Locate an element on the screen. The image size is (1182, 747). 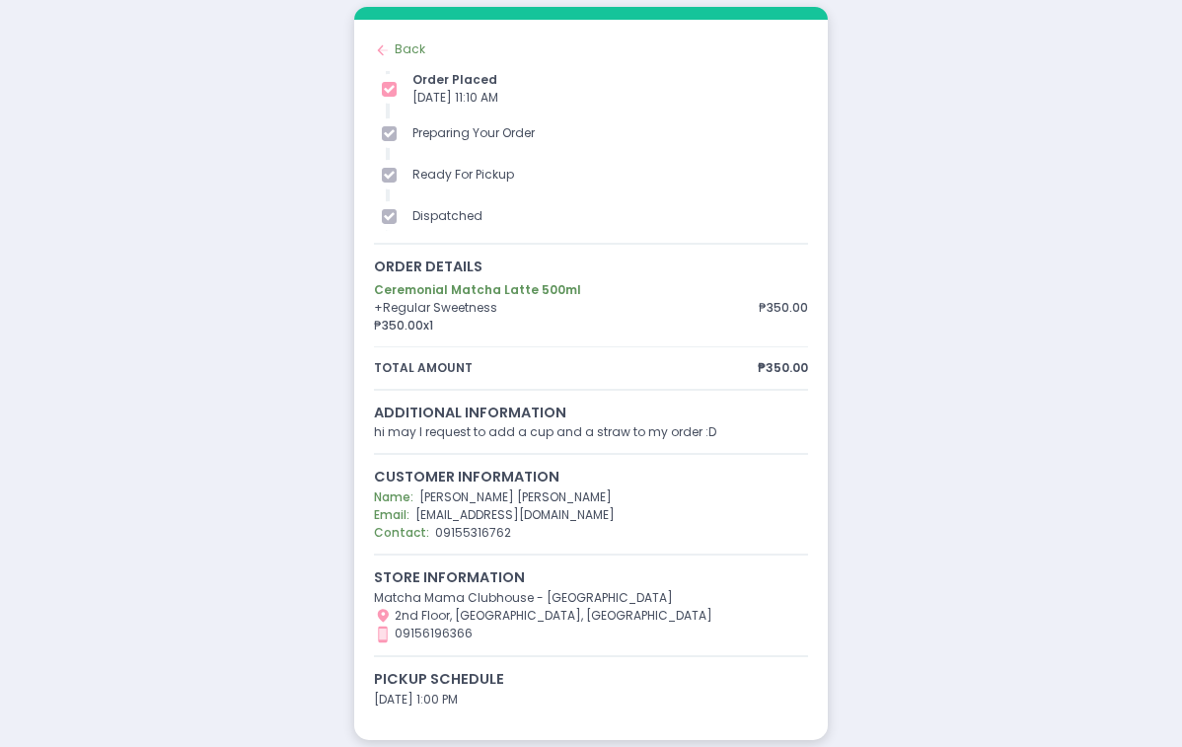
div: order placed is located at coordinates (610, 80).